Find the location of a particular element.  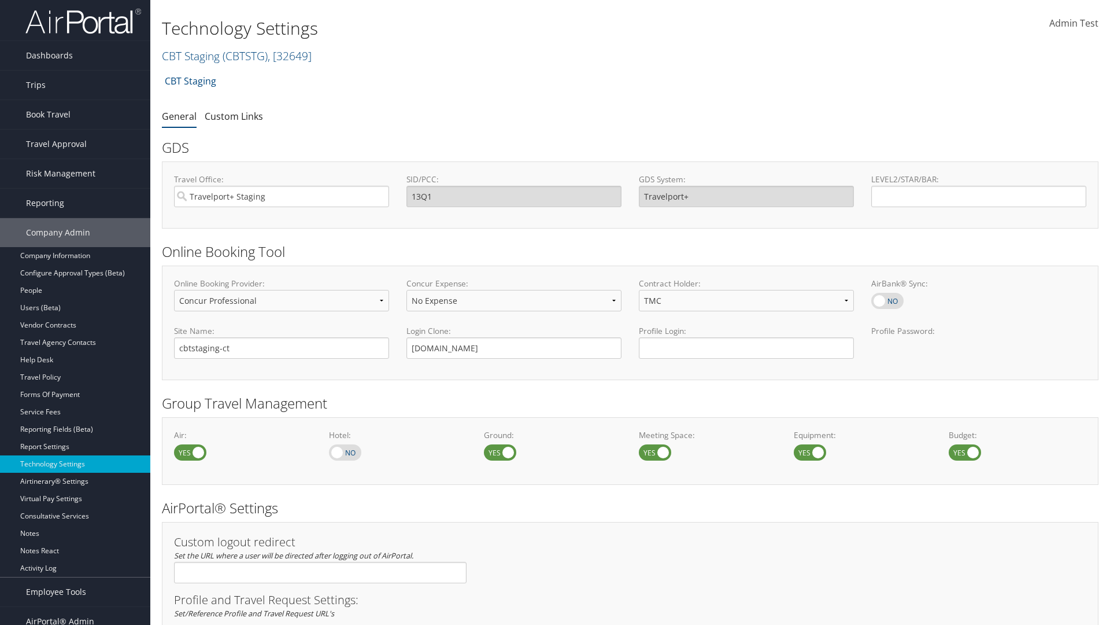

label: GDS System: is located at coordinates (747, 179).